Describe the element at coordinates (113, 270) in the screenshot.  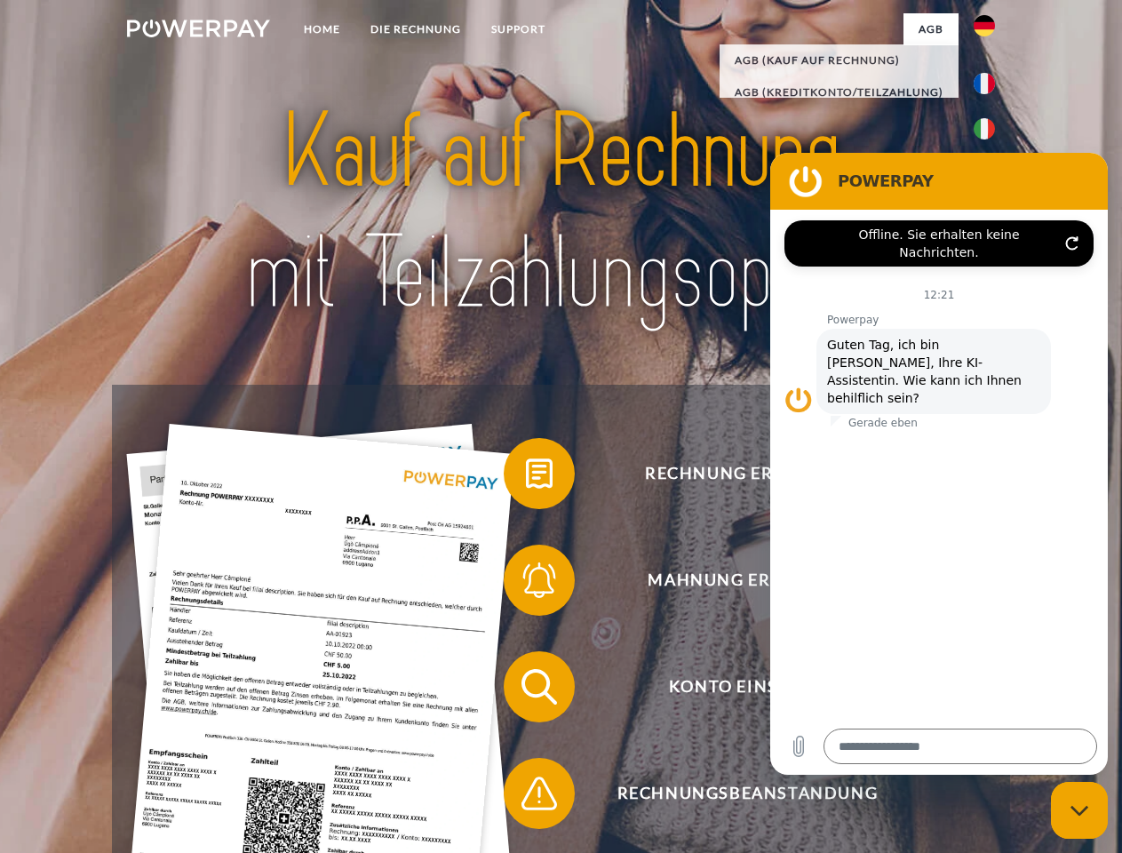
I see `p: Gerade eben` at that location.